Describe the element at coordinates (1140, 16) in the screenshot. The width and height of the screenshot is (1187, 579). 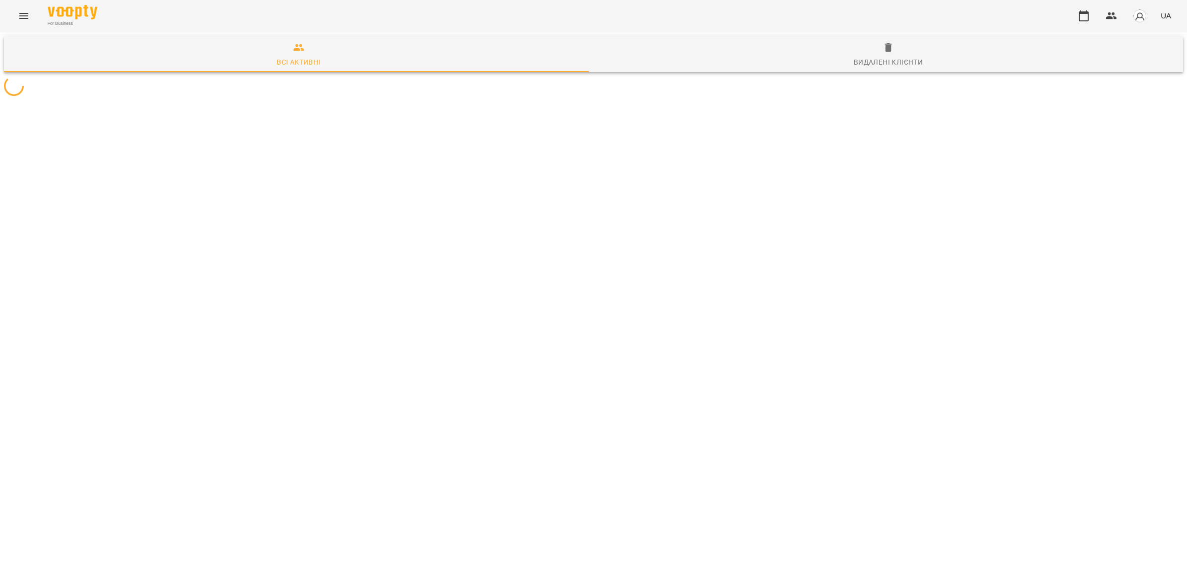
I see `img: avatar_s.png` at that location.